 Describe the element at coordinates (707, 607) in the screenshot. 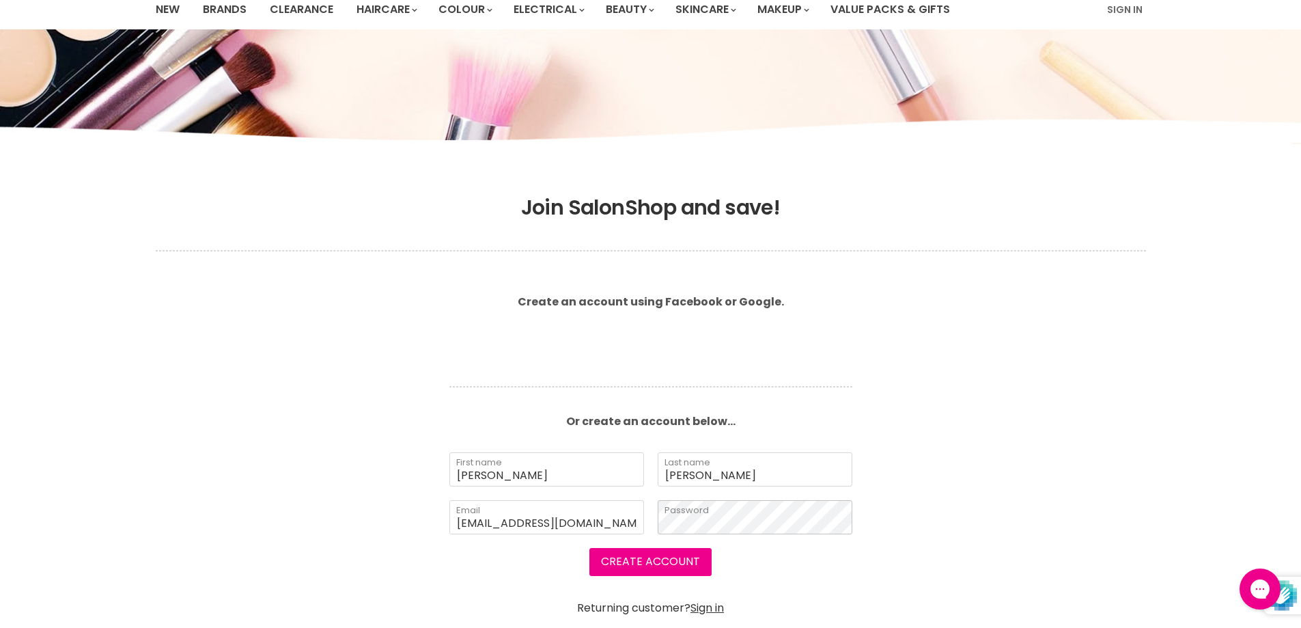

I see `a: Sign in` at that location.